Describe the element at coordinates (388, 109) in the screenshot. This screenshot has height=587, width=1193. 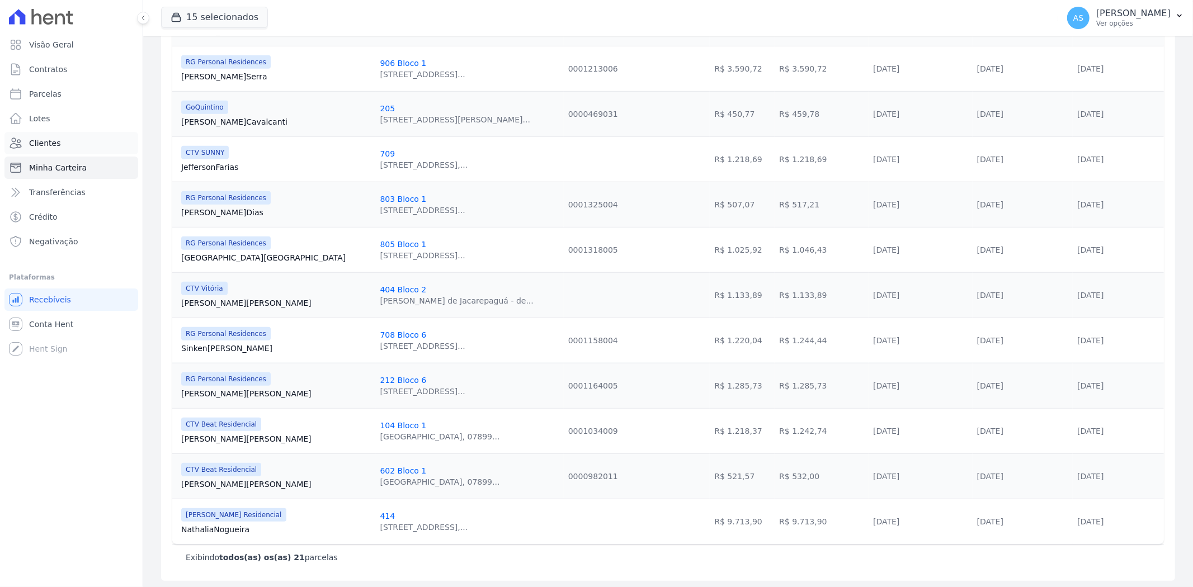
I see `a: 205` at that location.